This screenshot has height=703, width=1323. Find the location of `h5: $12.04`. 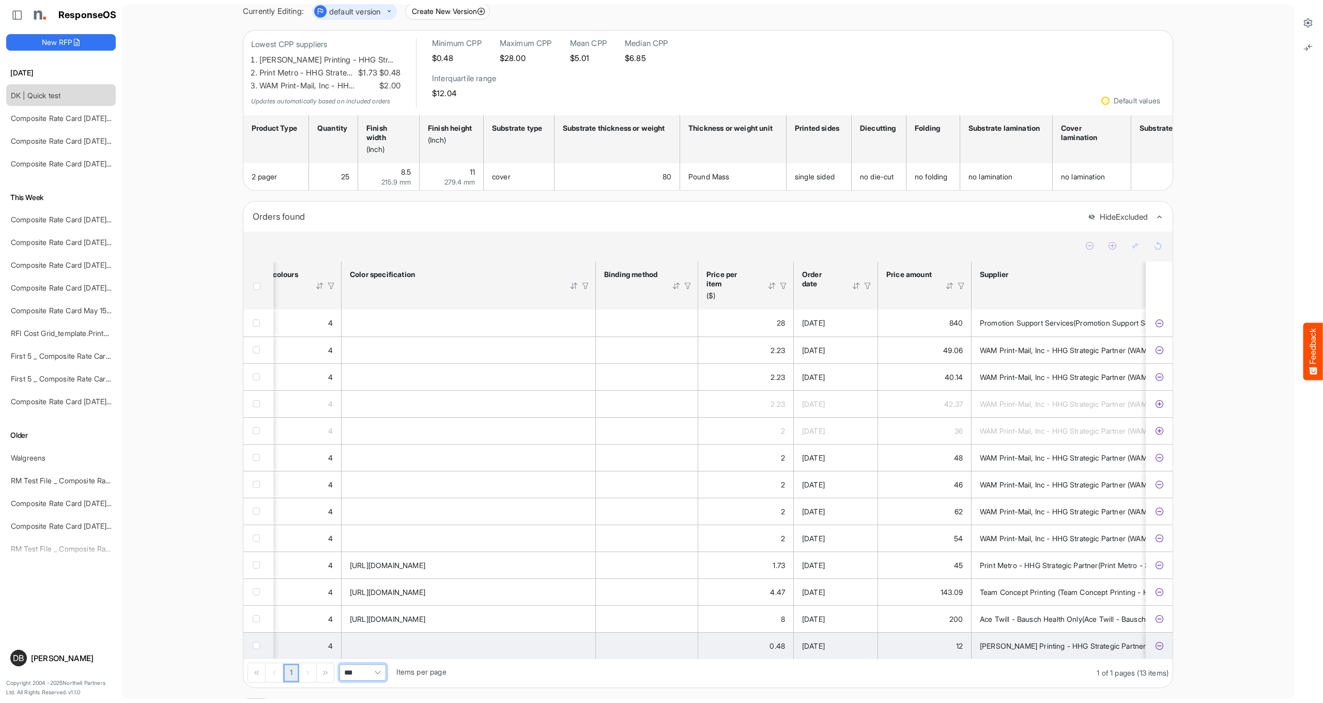

h5: $12.04 is located at coordinates (464, 93).